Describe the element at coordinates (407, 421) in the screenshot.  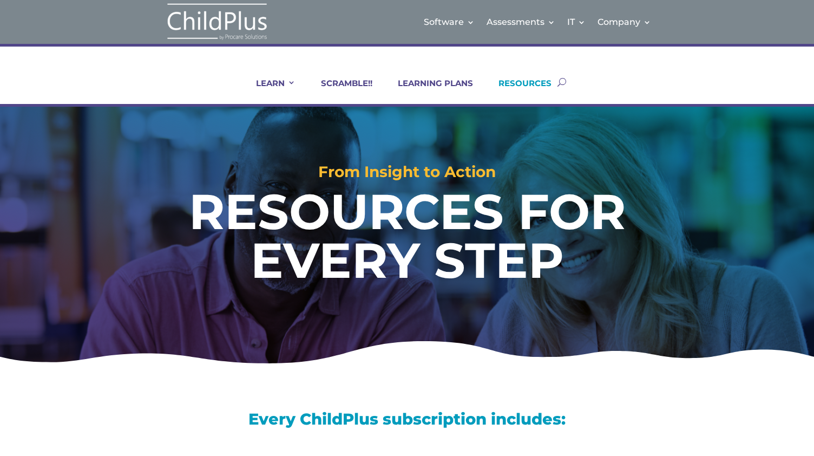
I see `h3: Every ChildPlus subscription includes:` at that location.